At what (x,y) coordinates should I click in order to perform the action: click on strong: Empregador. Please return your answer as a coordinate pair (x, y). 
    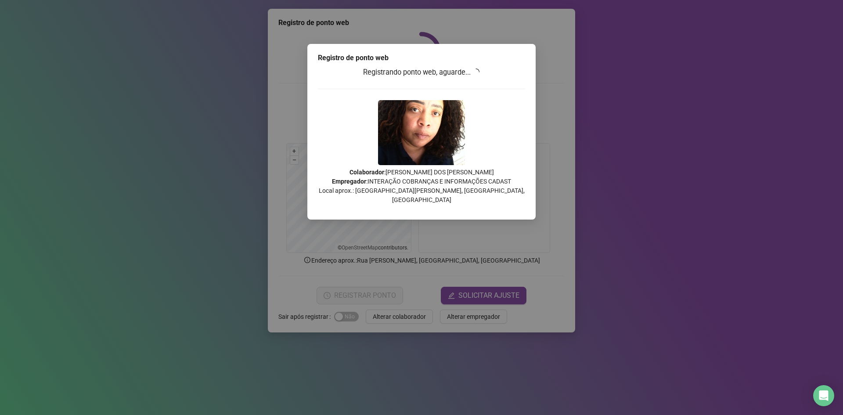
    Looking at the image, I should click on (349, 181).